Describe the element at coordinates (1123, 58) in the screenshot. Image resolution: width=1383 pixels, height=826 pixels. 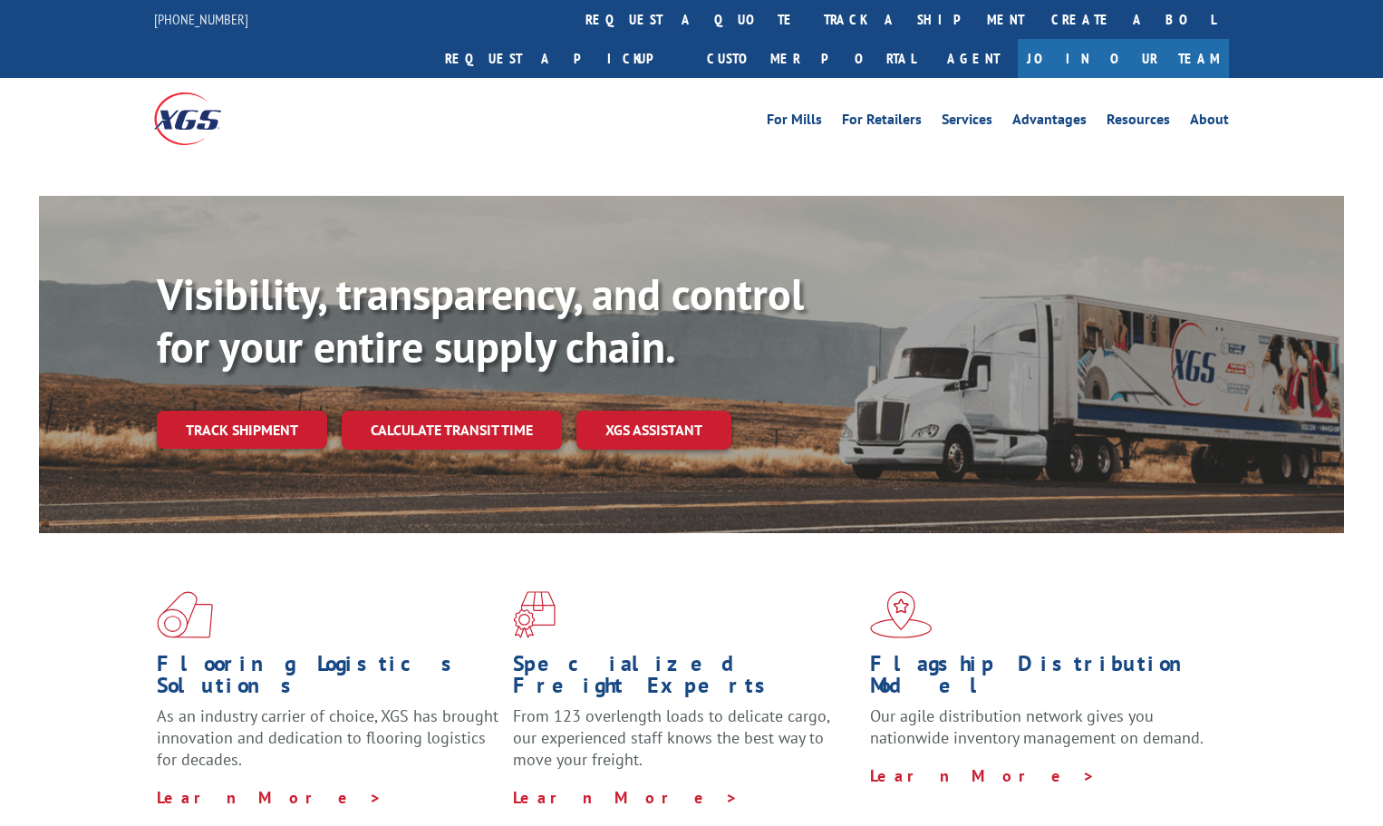
I see `a: Join Our Team` at that location.